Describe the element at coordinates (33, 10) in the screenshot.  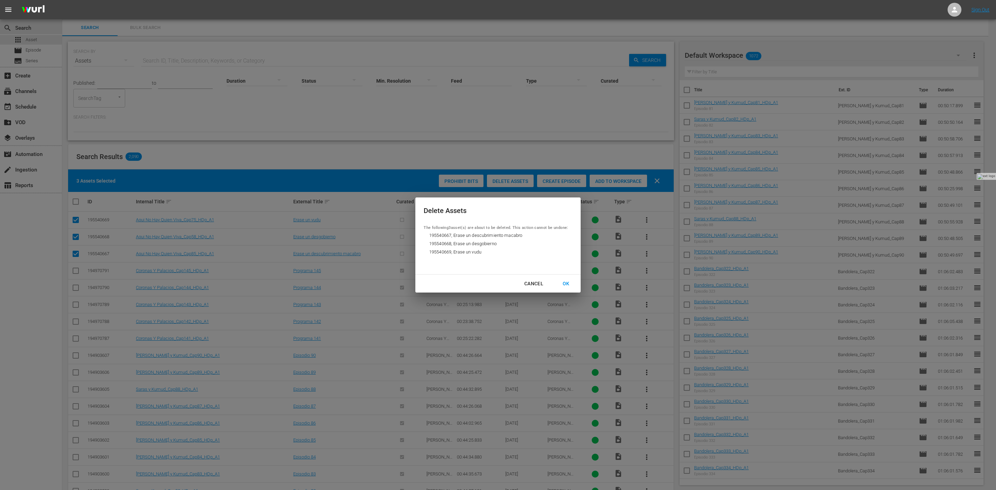
I see `img: ans4CAIJ8jUAAAAAAAAAAAAAAAAAAAAAAAAgQb4GAAAAAAAAAAAAAAAAAAAAAAAAJMjXAAAAAAAAAAAAAAAAAAAAAAAAgAT5G...` at that location.